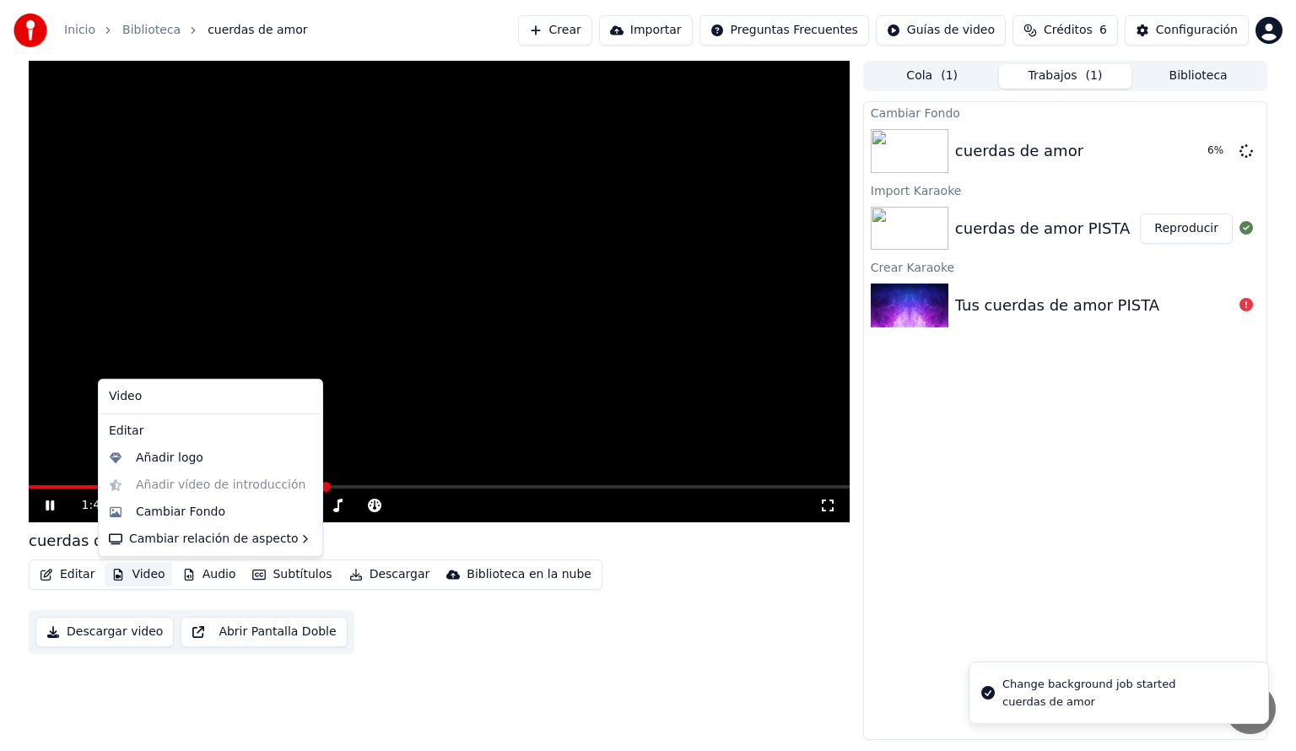 The width and height of the screenshot is (1296, 751). What do you see at coordinates (1066, 76) in the screenshot?
I see `button: Trabajos` at bounding box center [1066, 76].